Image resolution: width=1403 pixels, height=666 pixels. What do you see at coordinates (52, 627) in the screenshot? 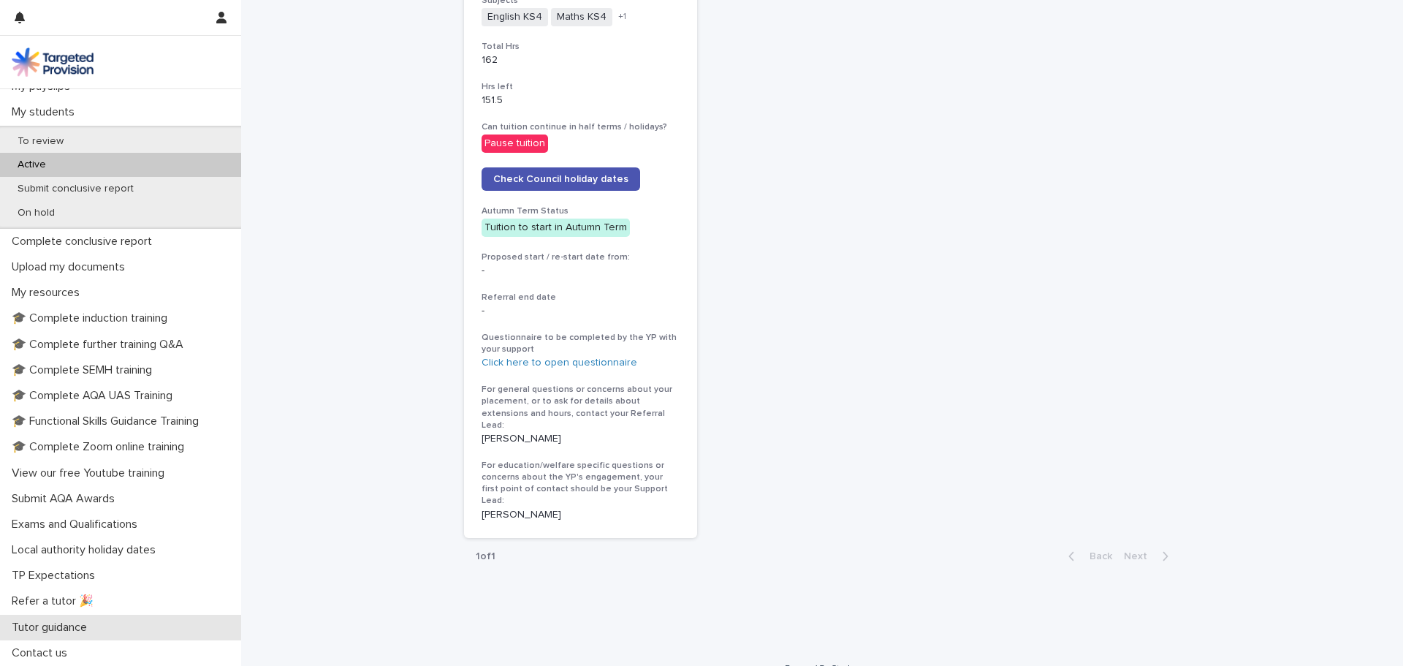
I see `p: Tutor guidance` at bounding box center [52, 627].